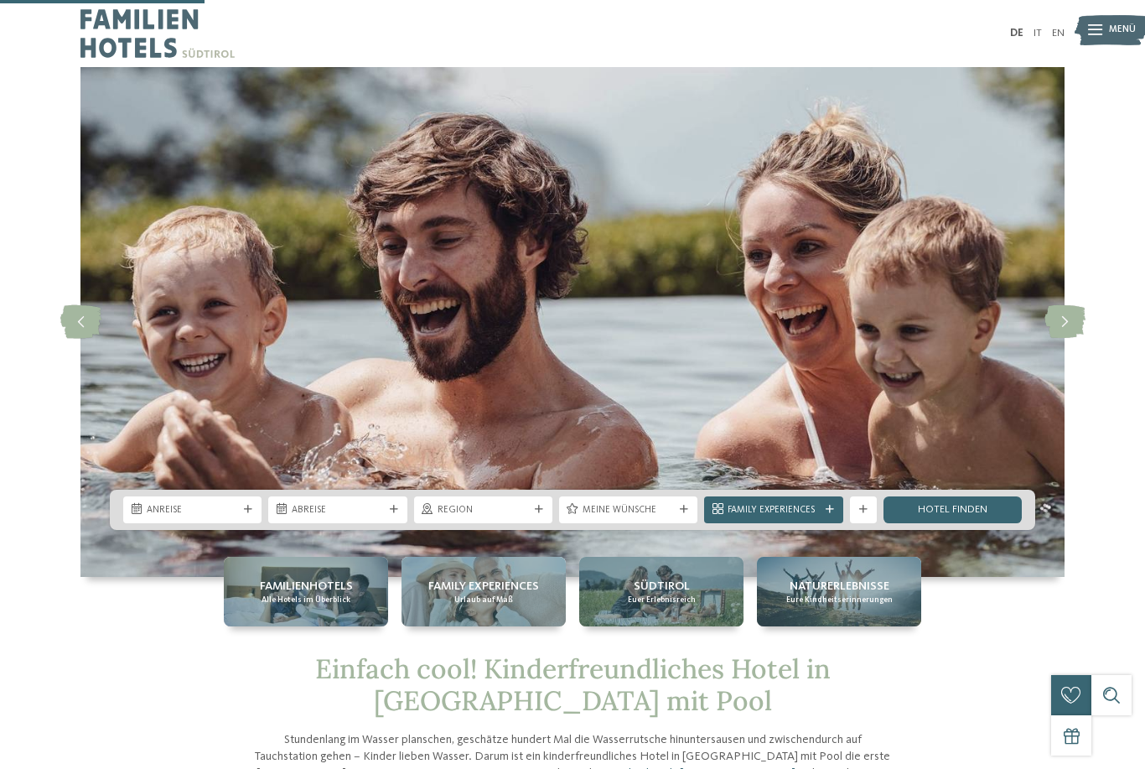 This screenshot has height=769, width=1145. I want to click on span: Euer Erlebnisreich, so click(661, 599).